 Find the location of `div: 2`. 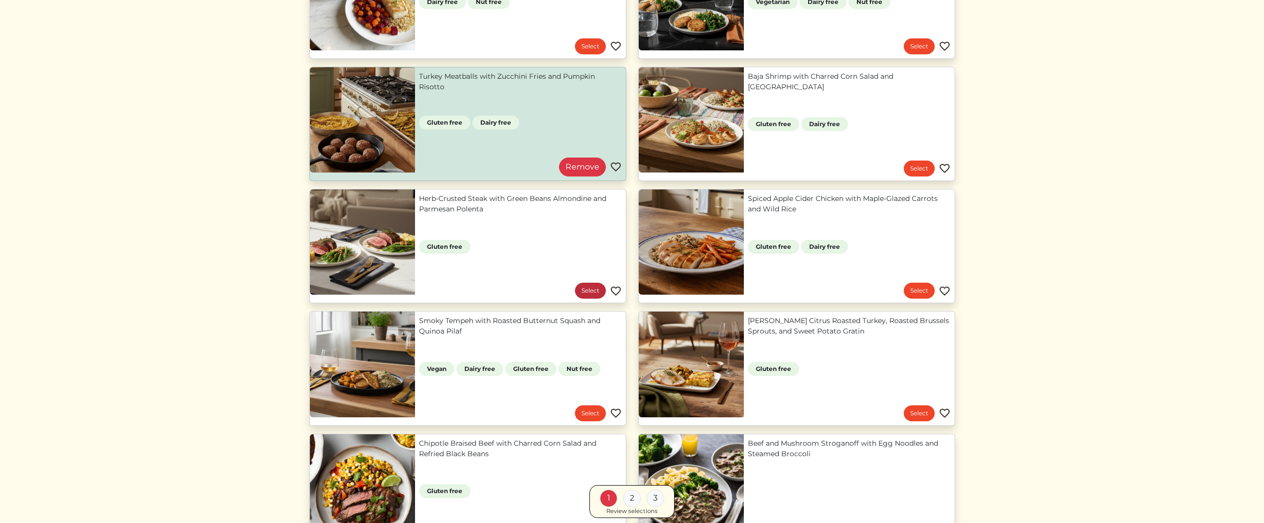

div: 2 is located at coordinates (632, 497).